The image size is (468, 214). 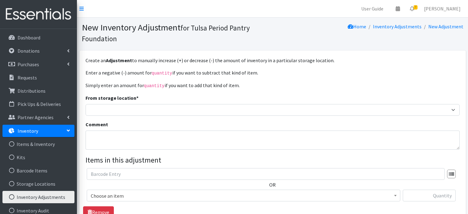 I want to click on p: Create an to manually increase (+) or decrease (-) the amount of inventory in a particular storag..., so click(x=273, y=60).